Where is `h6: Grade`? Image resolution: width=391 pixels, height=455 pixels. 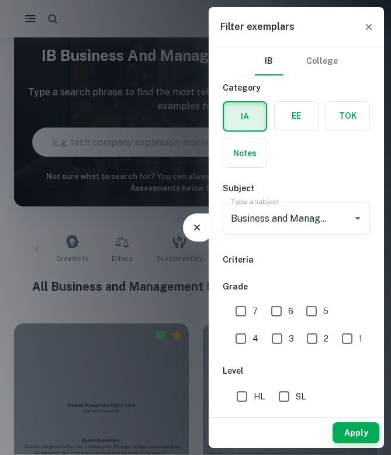 h6: Grade is located at coordinates (296, 286).